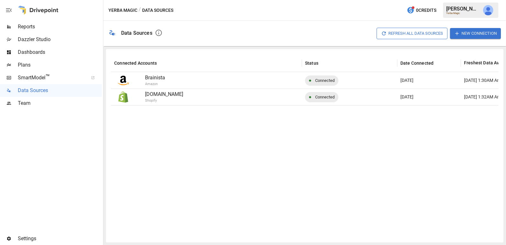  I want to click on button: Refresh All Data Sources, so click(412, 33).